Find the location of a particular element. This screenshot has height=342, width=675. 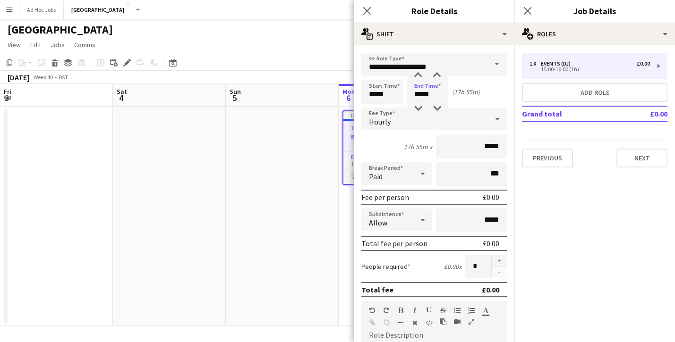

span: Edit is located at coordinates (35, 45).